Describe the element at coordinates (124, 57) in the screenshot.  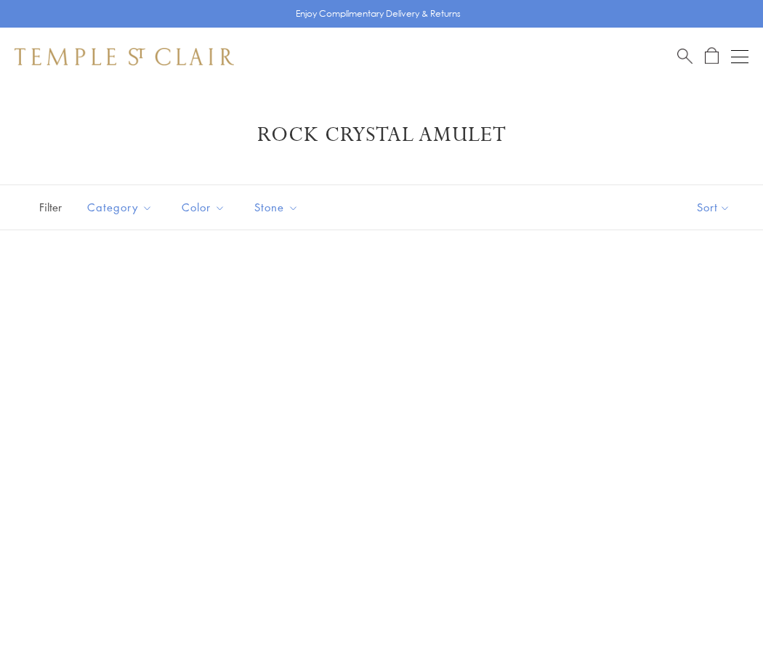
I see `img: Temple St. Clair` at that location.